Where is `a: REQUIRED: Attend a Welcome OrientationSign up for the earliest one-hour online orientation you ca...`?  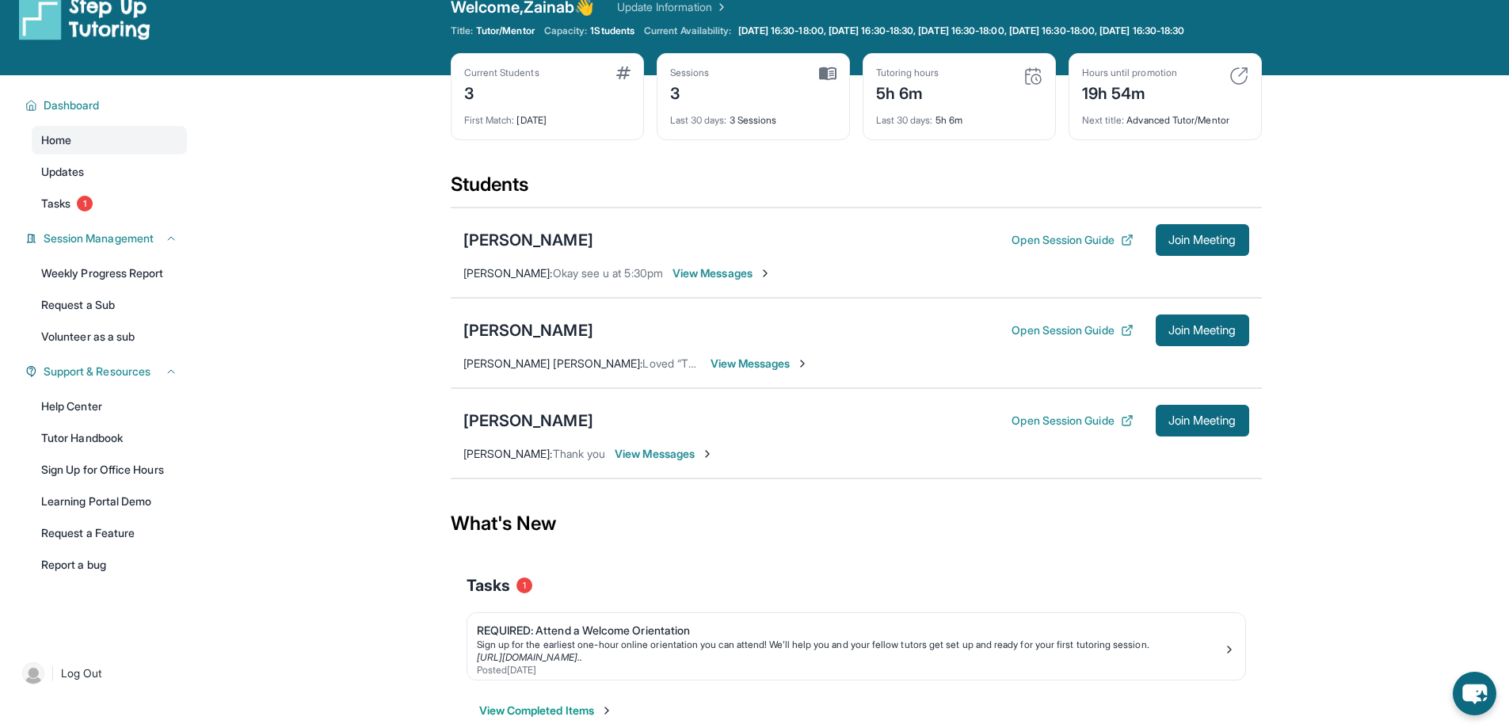
a: REQUIRED: Attend a Welcome OrientationSign up for the earliest one-hour online orientation you ca... is located at coordinates (856, 646).